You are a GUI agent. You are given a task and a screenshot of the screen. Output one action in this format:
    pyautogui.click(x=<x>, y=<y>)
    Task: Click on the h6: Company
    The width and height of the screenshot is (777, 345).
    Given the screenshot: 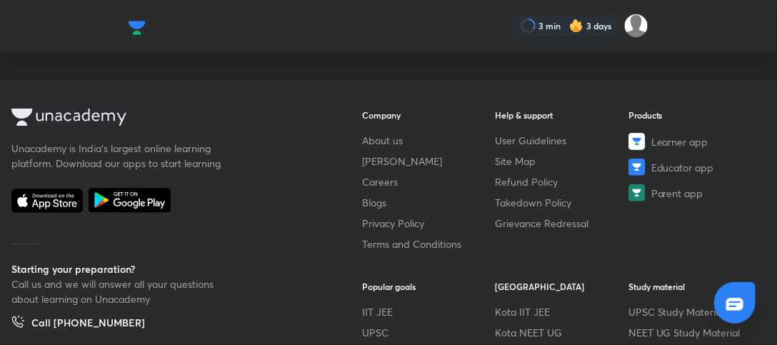 What is the action you would take?
    pyautogui.click(x=429, y=115)
    